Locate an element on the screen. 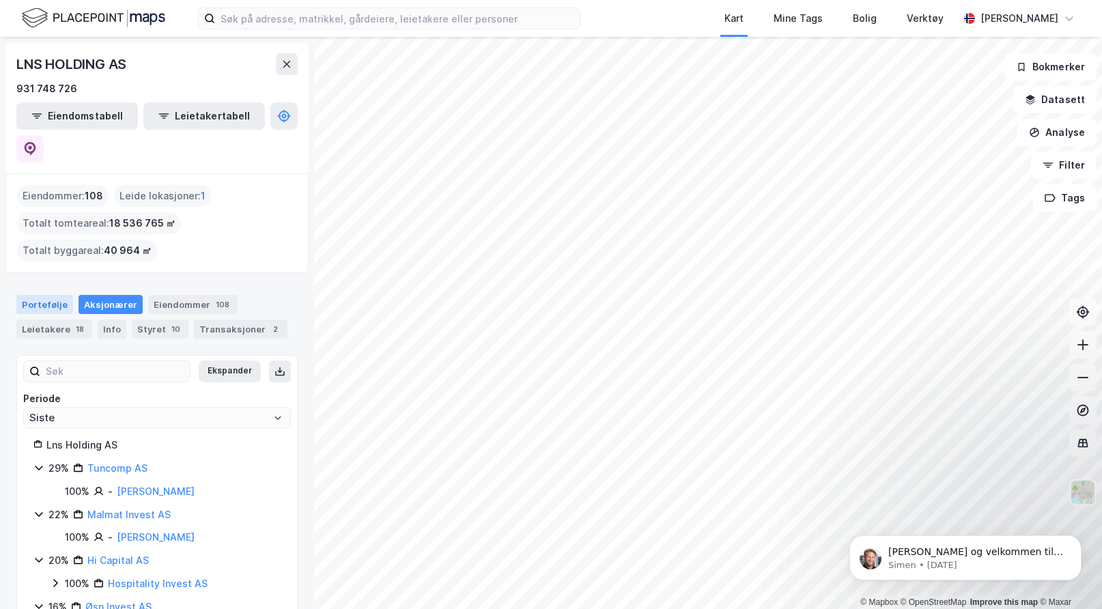  div: 2 is located at coordinates (275, 329).